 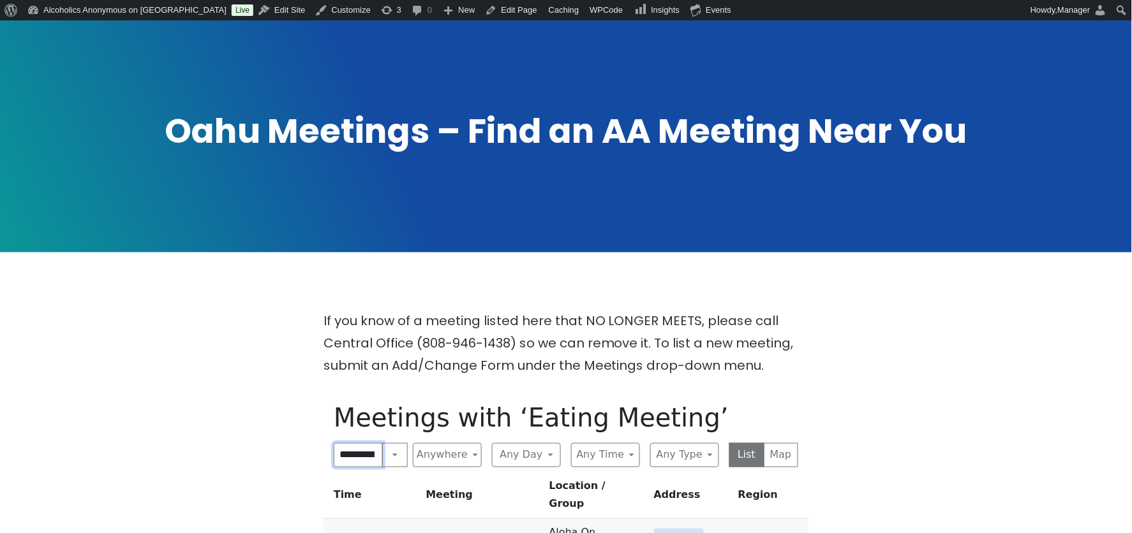 I want to click on th: Location / Group, so click(x=596, y=498).